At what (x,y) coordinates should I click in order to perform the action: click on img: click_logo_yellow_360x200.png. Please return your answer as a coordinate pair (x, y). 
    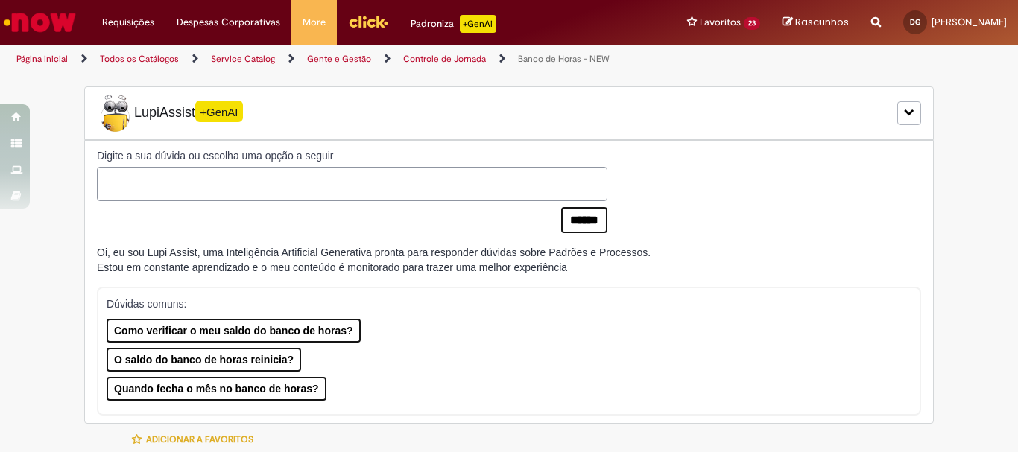
    Looking at the image, I should click on (368, 22).